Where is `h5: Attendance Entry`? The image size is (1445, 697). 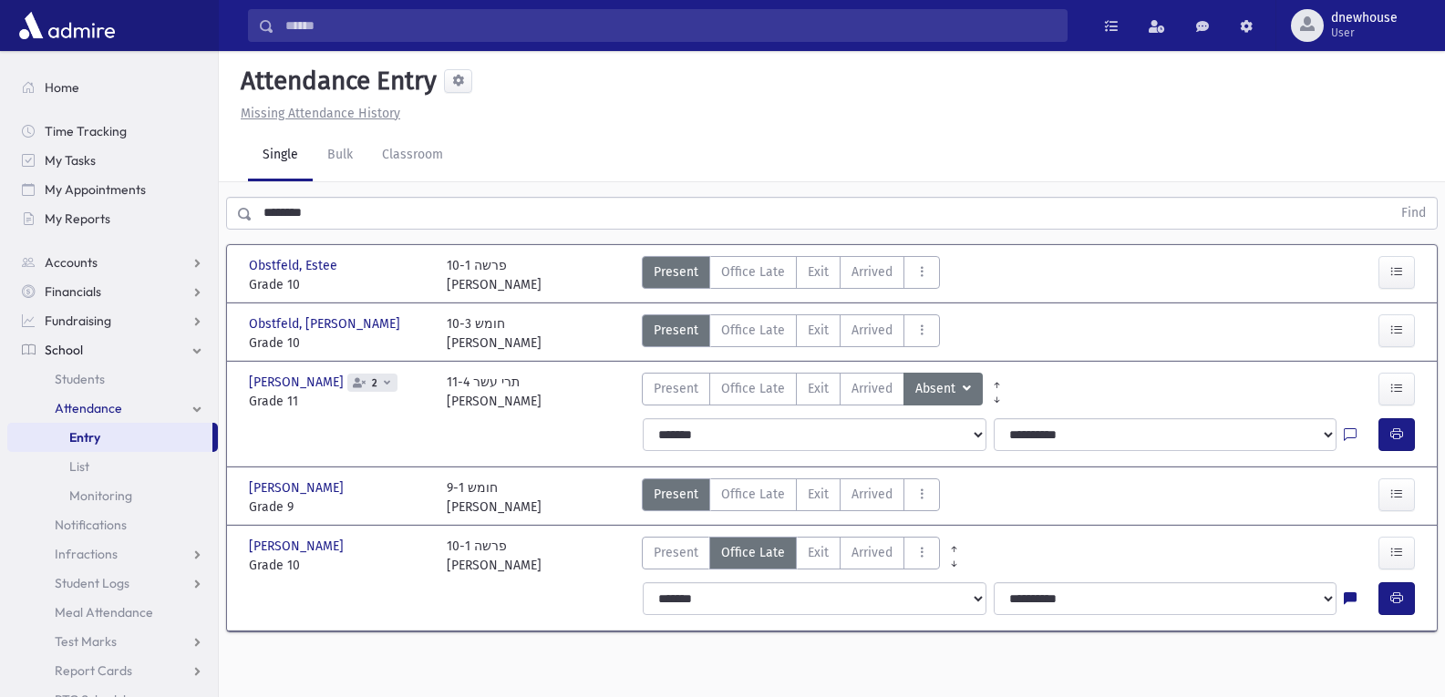 h5: Attendance Entry is located at coordinates (335, 81).